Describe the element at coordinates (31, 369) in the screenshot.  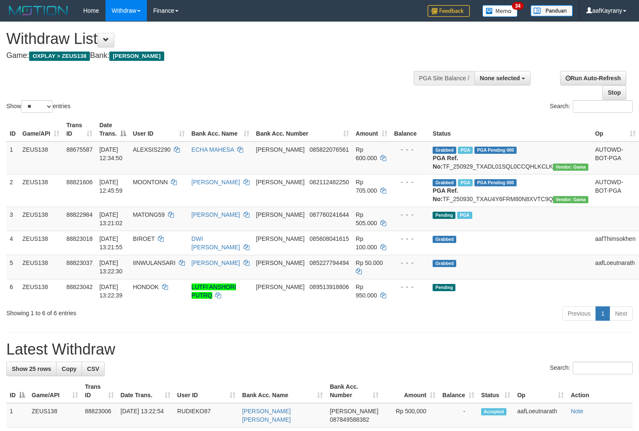
I see `span: Show 25 rows` at that location.